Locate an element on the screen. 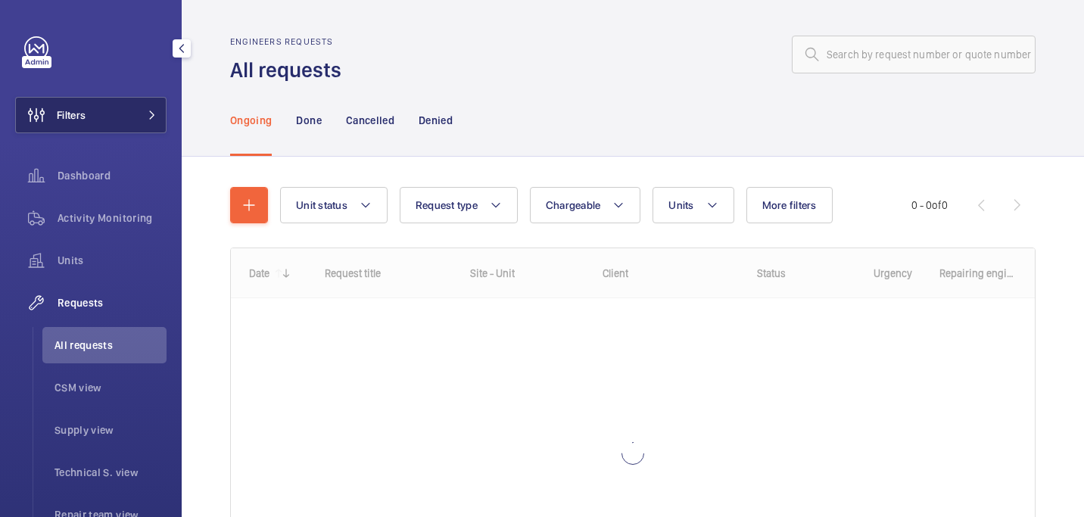 The height and width of the screenshot is (517, 1084). span: All requests is located at coordinates (111, 345).